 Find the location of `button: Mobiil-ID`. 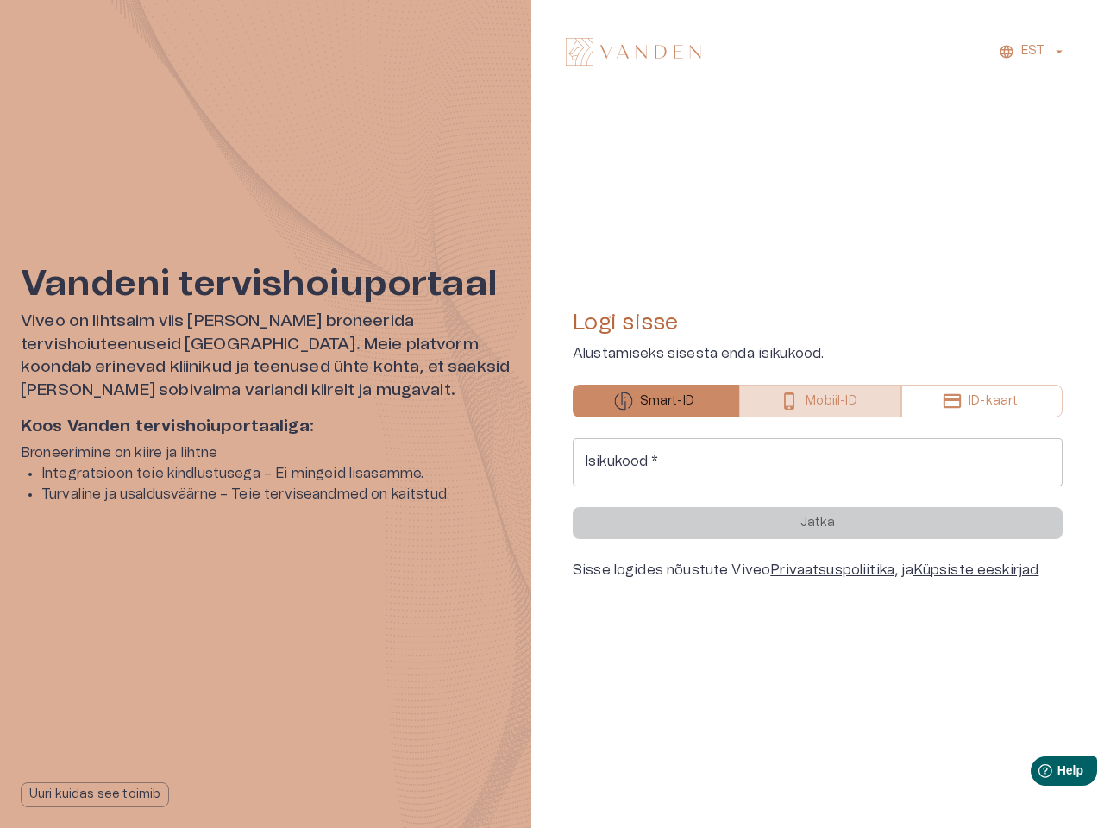

button: Mobiil-ID is located at coordinates (820, 401).